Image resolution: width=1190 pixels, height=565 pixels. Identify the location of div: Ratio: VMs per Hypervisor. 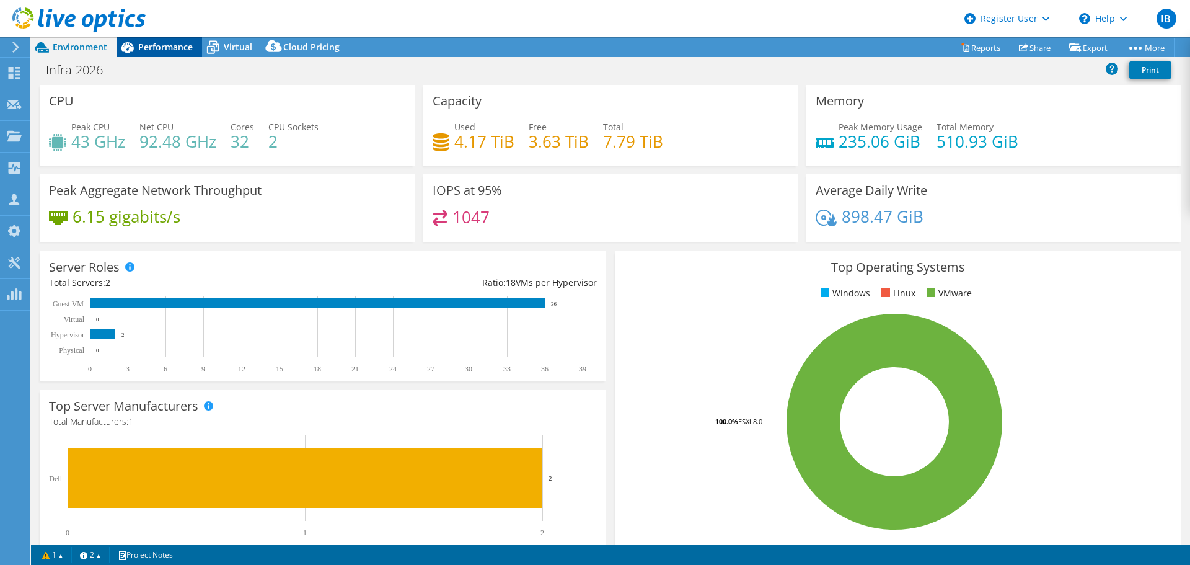
(460, 283).